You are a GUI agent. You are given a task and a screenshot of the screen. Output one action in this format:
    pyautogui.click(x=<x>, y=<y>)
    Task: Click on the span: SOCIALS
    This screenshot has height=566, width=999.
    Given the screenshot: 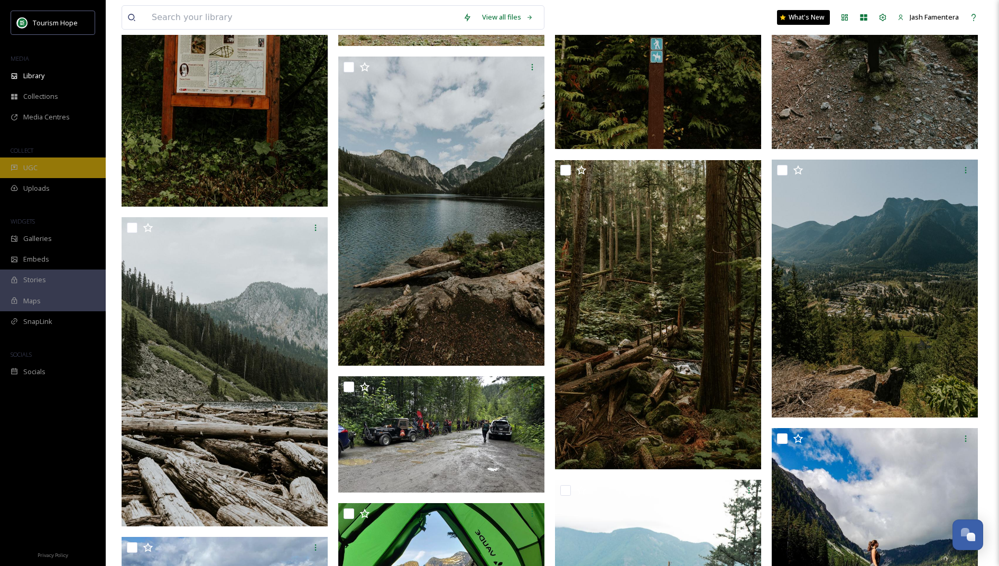 What is the action you would take?
    pyautogui.click(x=21, y=354)
    